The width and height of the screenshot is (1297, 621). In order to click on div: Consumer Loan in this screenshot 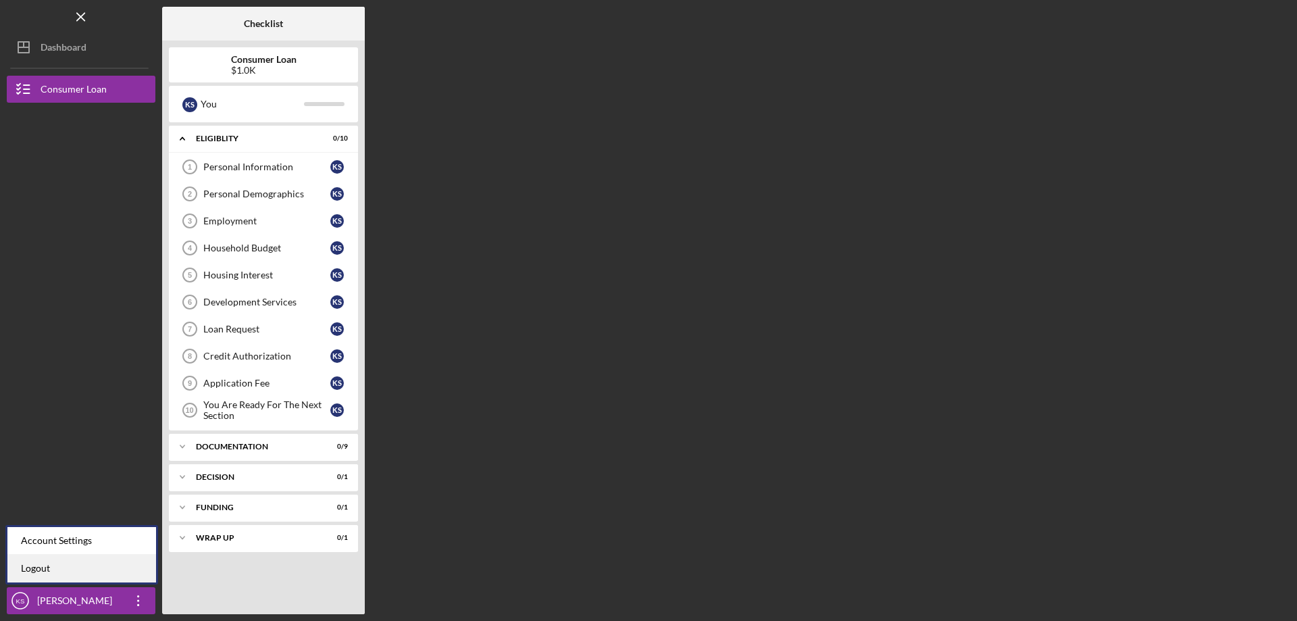, I will do `click(74, 91)`.